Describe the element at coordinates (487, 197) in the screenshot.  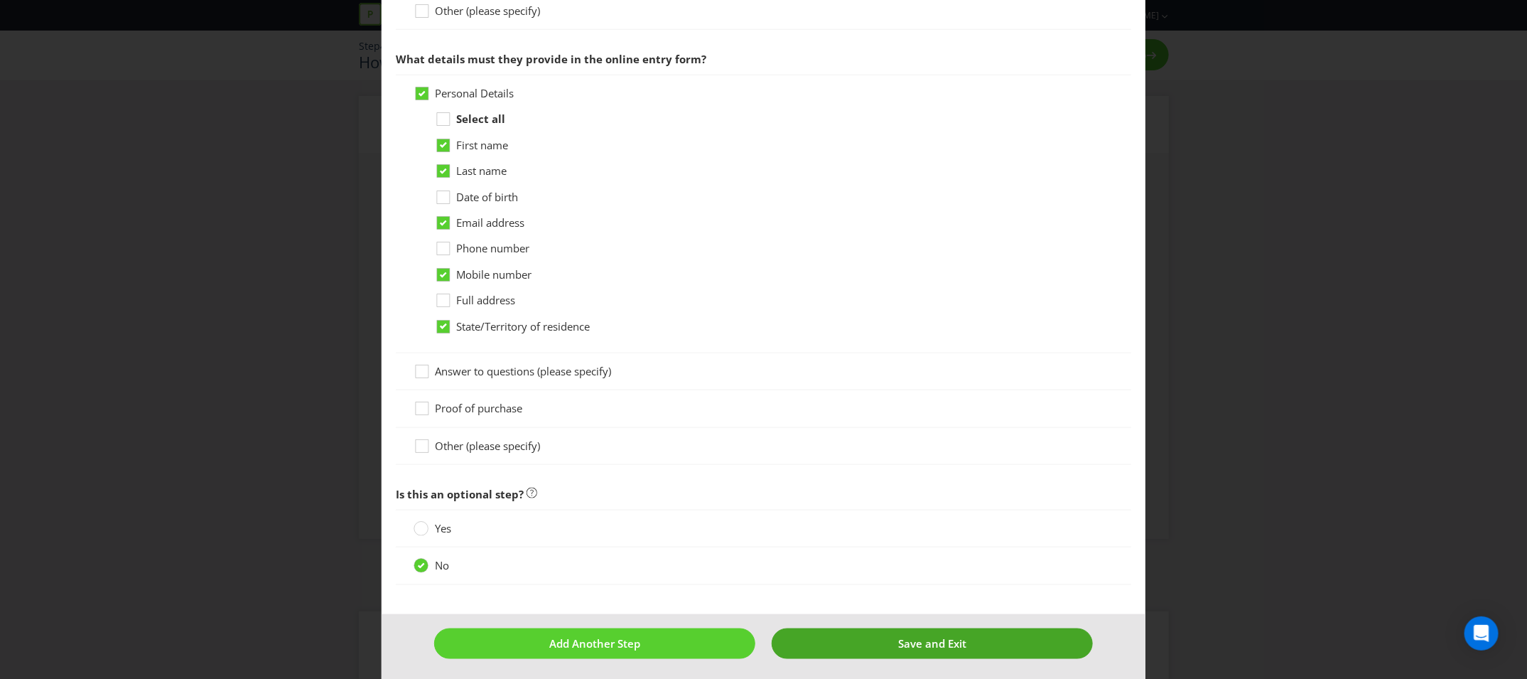
I see `span: Date of birth` at that location.